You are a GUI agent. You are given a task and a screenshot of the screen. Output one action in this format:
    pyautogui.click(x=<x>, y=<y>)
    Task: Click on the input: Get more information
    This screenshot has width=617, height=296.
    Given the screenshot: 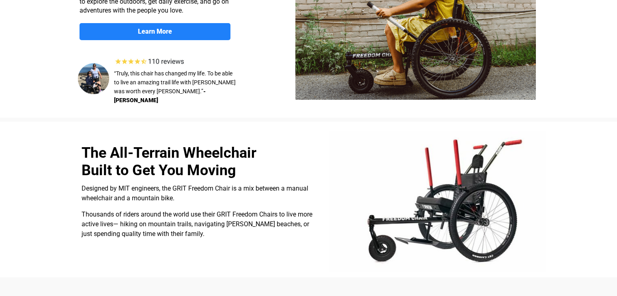 What is the action you would take?
    pyautogui.click(x=64, y=204)
    